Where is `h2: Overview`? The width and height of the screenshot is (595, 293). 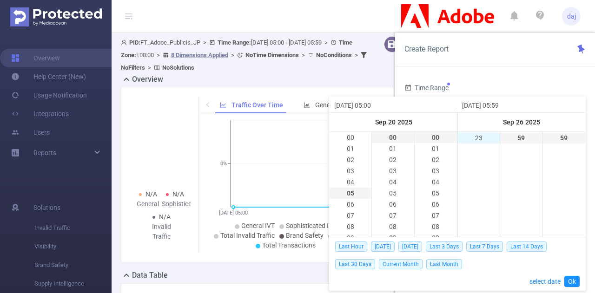 h2: Overview is located at coordinates (147, 79).